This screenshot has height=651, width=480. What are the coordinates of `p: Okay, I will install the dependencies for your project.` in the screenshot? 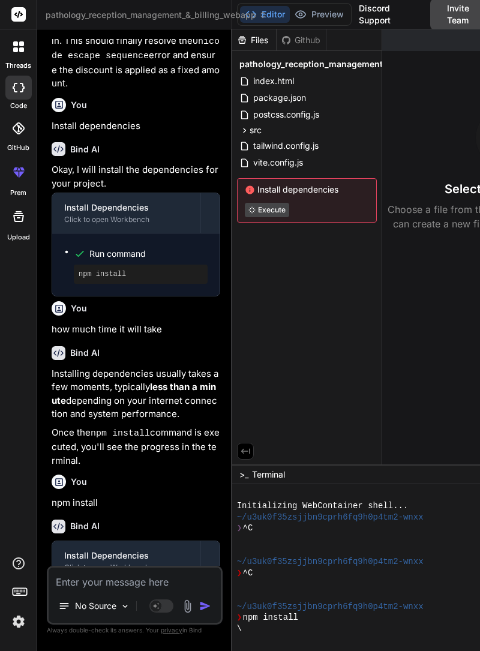 It's located at (136, 177).